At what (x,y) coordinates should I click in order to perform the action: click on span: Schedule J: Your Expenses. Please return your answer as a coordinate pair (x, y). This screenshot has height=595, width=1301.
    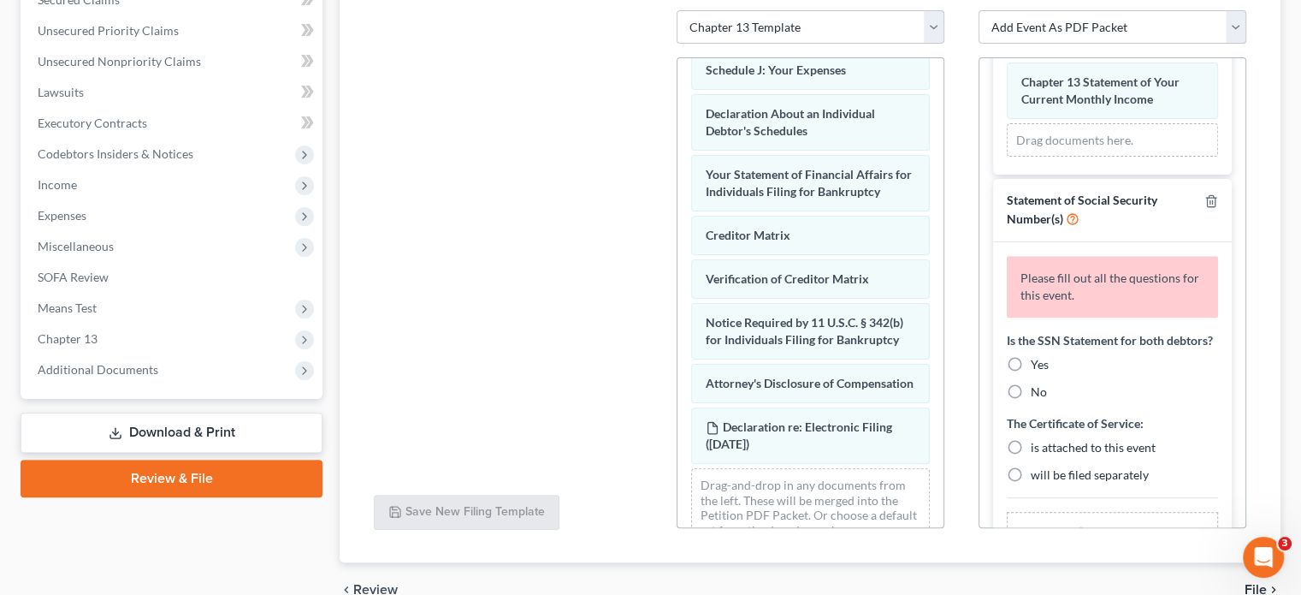
    Looking at the image, I should click on (776, 69).